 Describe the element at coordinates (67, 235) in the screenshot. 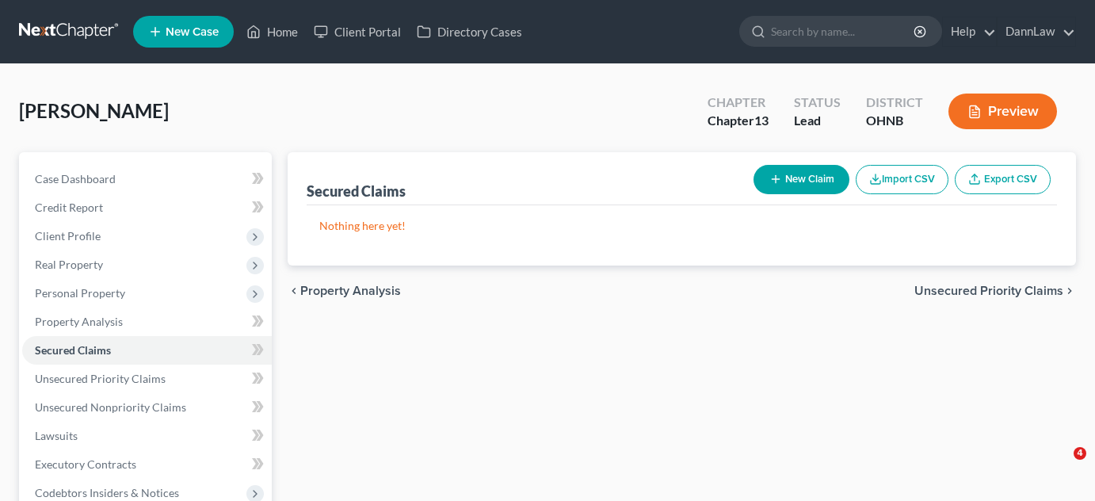

I see `span: Client Profile` at that location.